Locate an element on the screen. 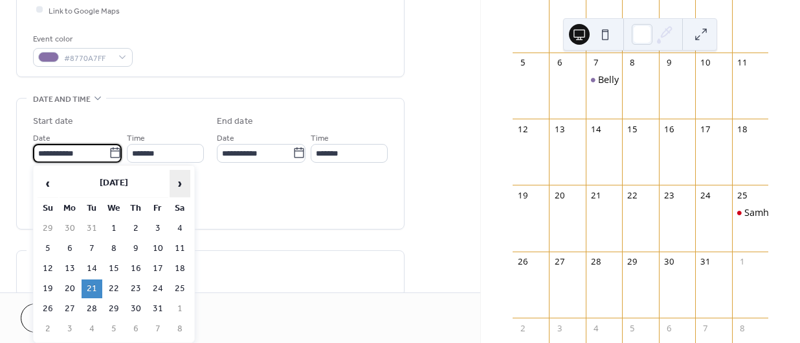  a: Cancel is located at coordinates (60, 317).